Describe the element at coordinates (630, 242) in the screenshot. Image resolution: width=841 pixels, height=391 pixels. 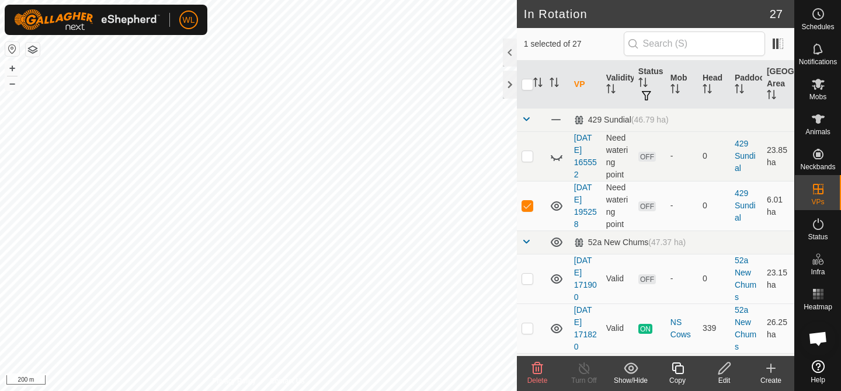
I see `div: 52a New Chums` at that location.